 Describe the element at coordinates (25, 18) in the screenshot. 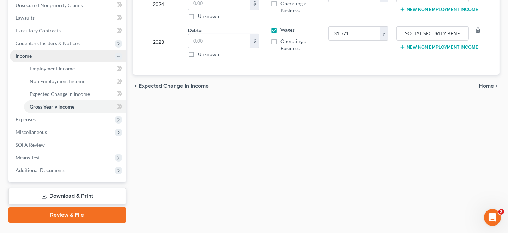

I see `span: Lawsuits` at that location.